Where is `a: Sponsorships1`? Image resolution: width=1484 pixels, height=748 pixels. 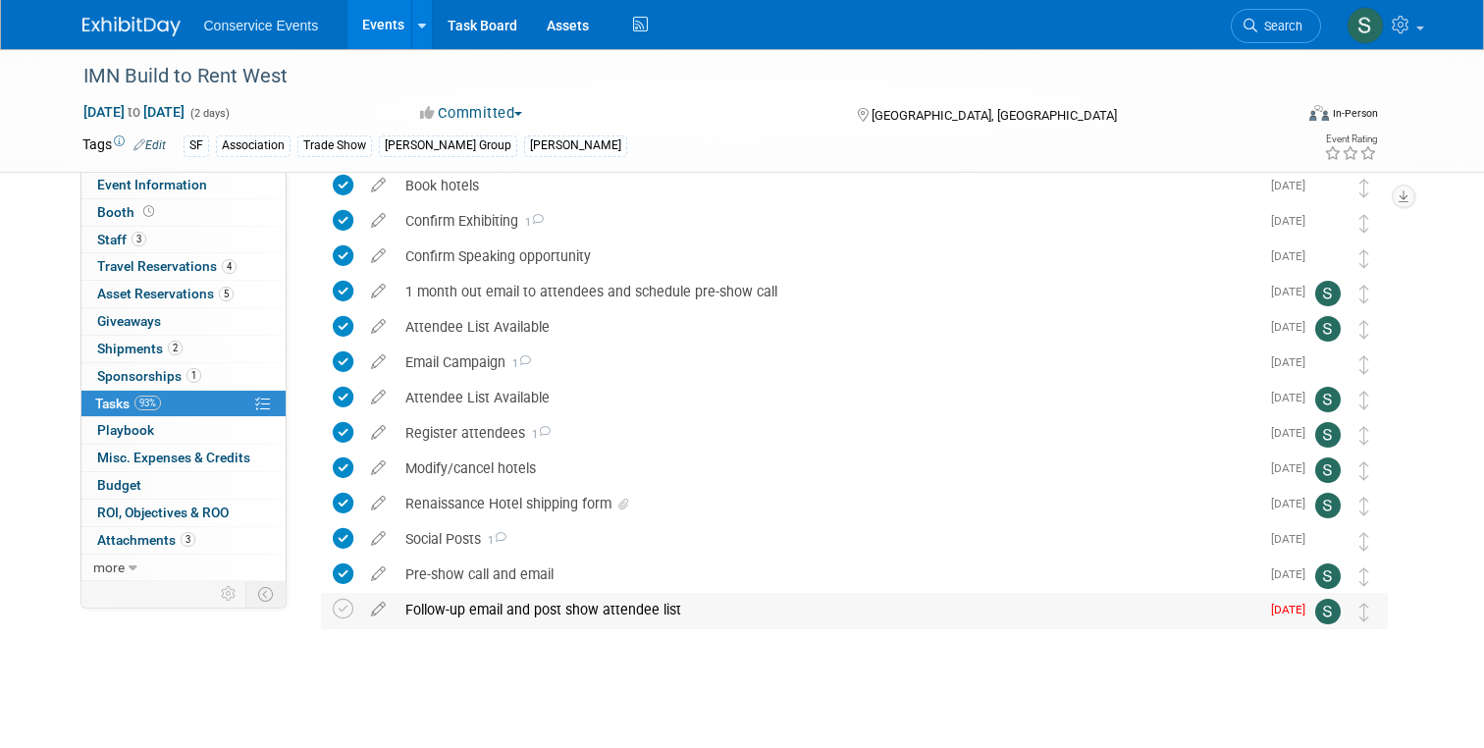 a: Sponsorships1 is located at coordinates (184, 376).